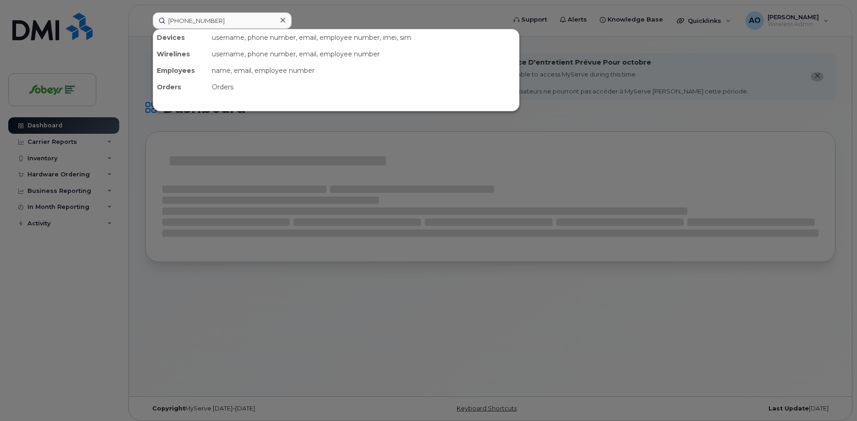 The width and height of the screenshot is (857, 421). I want to click on div: Employees, so click(181, 71).